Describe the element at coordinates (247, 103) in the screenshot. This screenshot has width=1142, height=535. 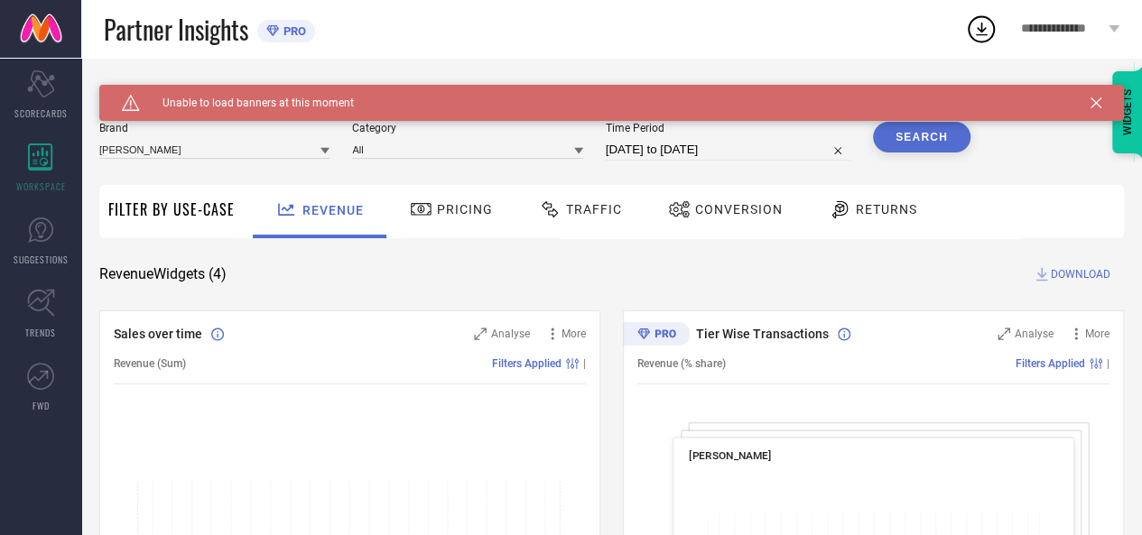
I see `span: Unable to load banners at this moment` at that location.